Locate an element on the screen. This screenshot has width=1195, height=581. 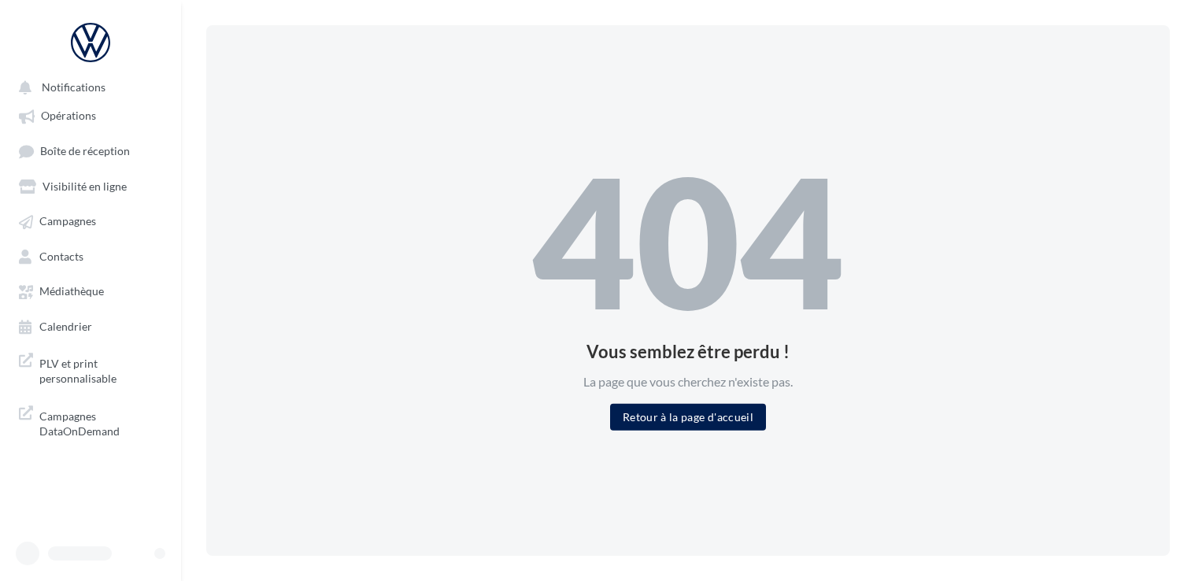
span: PLV et print personnalisable is located at coordinates (101, 369).